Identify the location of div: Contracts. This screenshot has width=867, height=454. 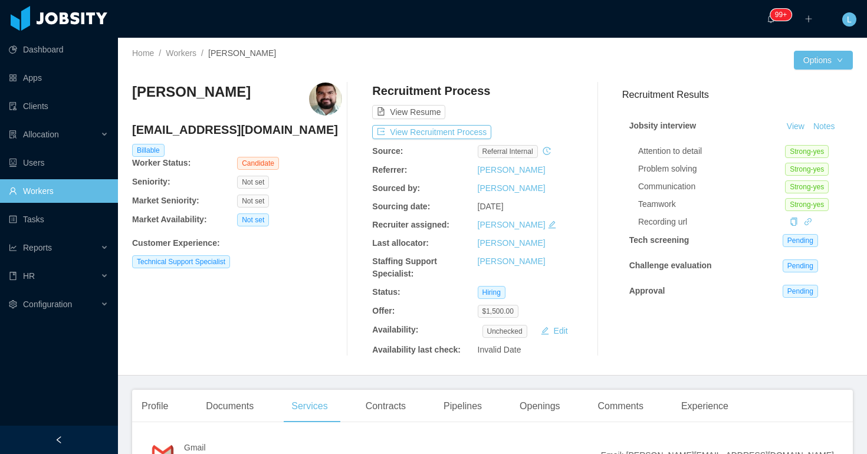
(386, 406).